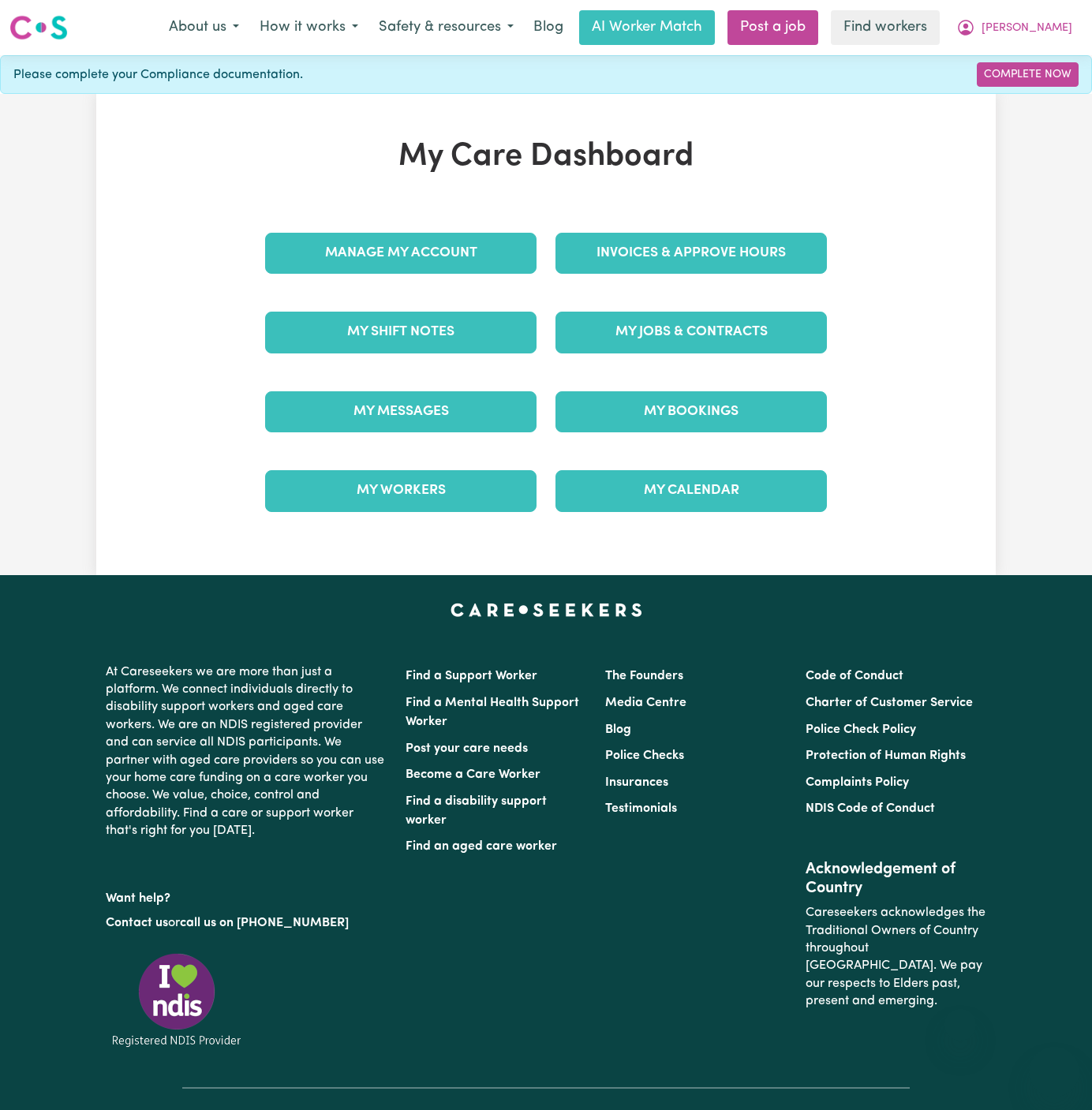 Image resolution: width=1092 pixels, height=1110 pixels. I want to click on p: or, so click(246, 923).